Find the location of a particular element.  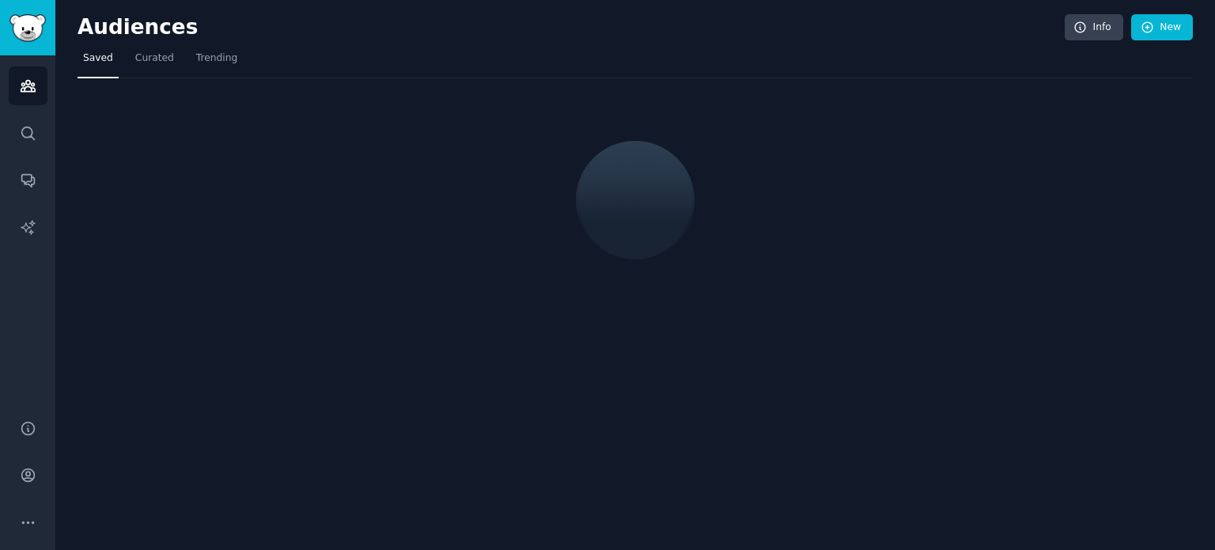

a: New is located at coordinates (1162, 28).